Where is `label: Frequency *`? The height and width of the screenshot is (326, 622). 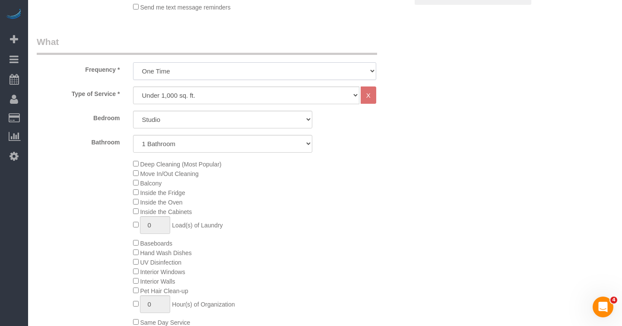
label: Frequency * is located at coordinates (78, 68).